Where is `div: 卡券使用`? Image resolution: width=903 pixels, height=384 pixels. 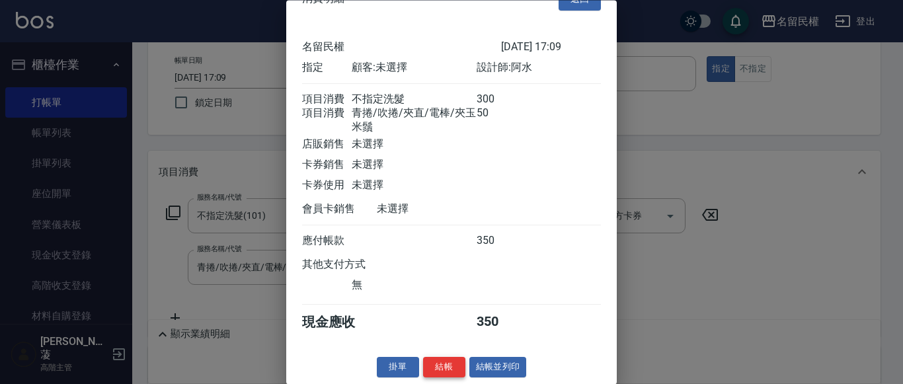 div: 卡券使用 is located at coordinates (326, 186).